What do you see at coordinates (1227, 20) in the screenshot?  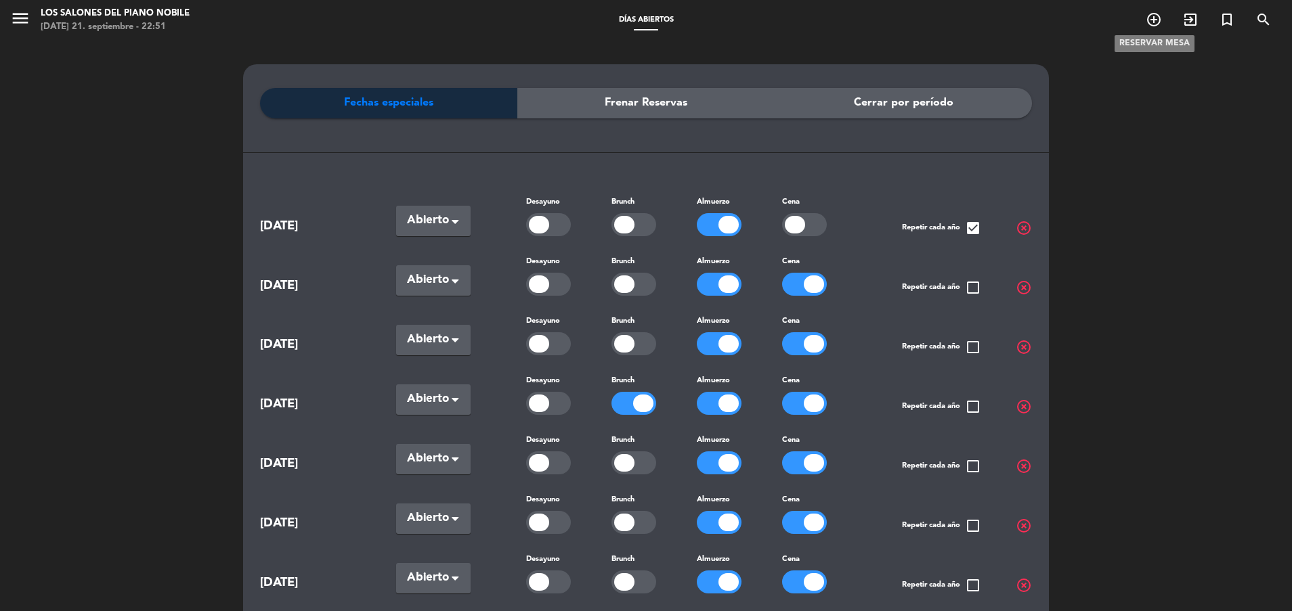 I see `i: turned_in_not` at bounding box center [1227, 20].